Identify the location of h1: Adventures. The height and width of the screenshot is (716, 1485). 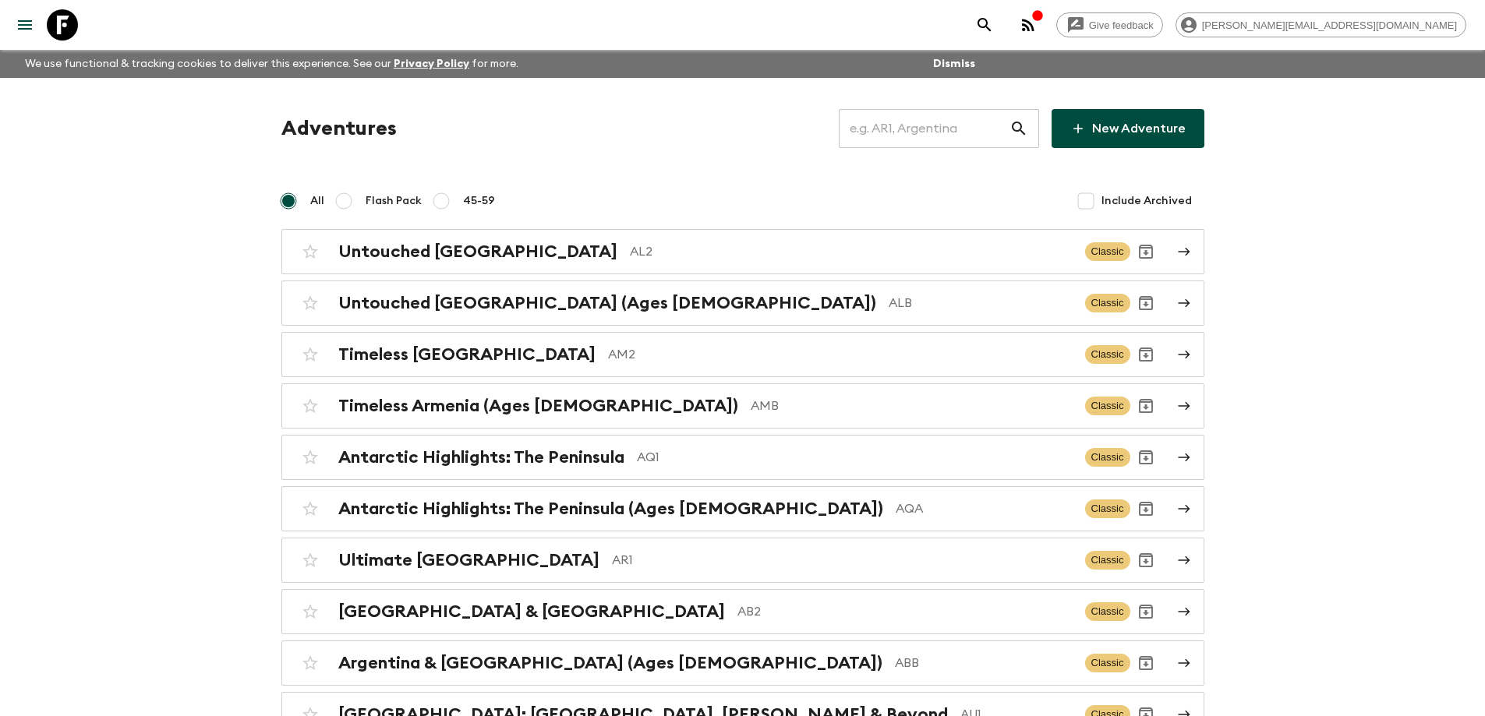
(339, 129).